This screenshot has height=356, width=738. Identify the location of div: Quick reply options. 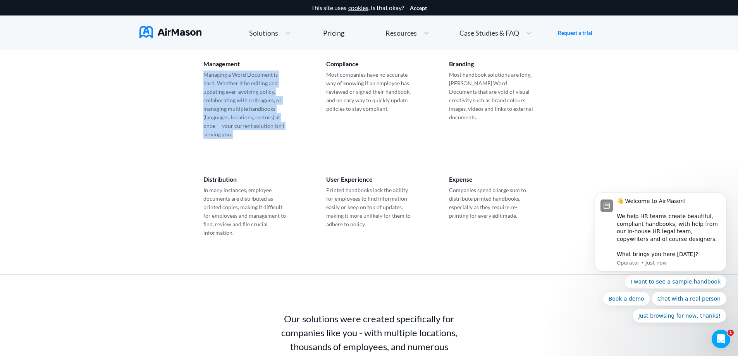
(77, 113).